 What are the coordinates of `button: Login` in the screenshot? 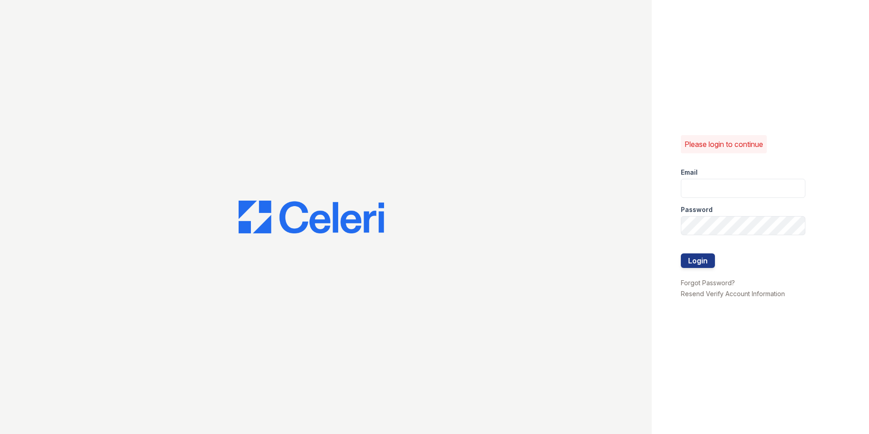 It's located at (698, 260).